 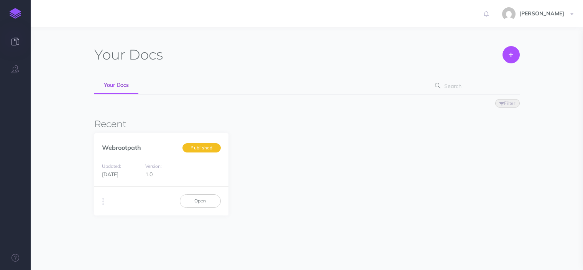 What do you see at coordinates (475, 86) in the screenshot?
I see `input: Search` at bounding box center [475, 86].